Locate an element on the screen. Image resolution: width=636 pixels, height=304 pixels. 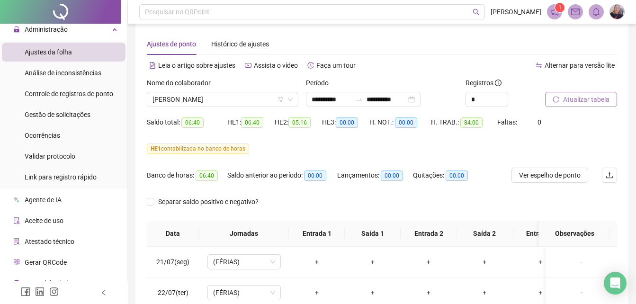
span: Observações is located at coordinates (574, 233).